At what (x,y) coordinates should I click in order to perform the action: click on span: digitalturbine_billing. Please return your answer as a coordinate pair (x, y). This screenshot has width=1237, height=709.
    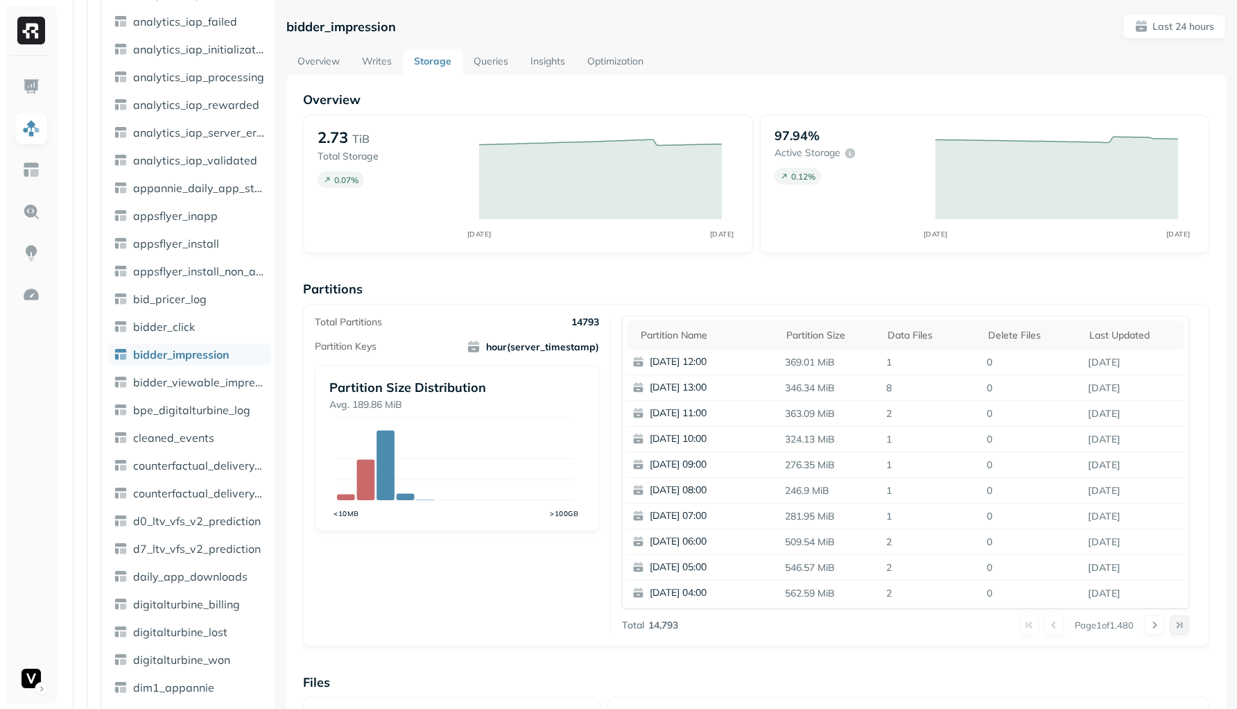
    Looking at the image, I should click on (187, 604).